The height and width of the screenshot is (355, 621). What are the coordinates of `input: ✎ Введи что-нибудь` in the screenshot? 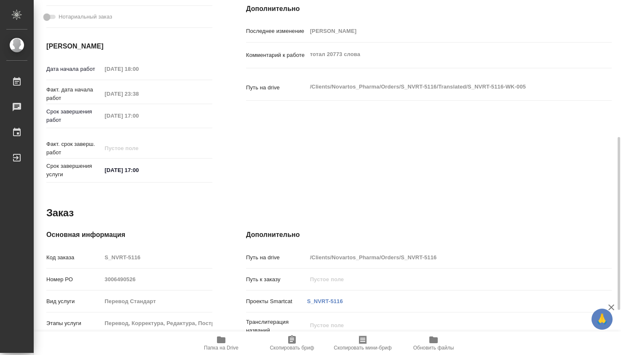 It's located at (138, 170).